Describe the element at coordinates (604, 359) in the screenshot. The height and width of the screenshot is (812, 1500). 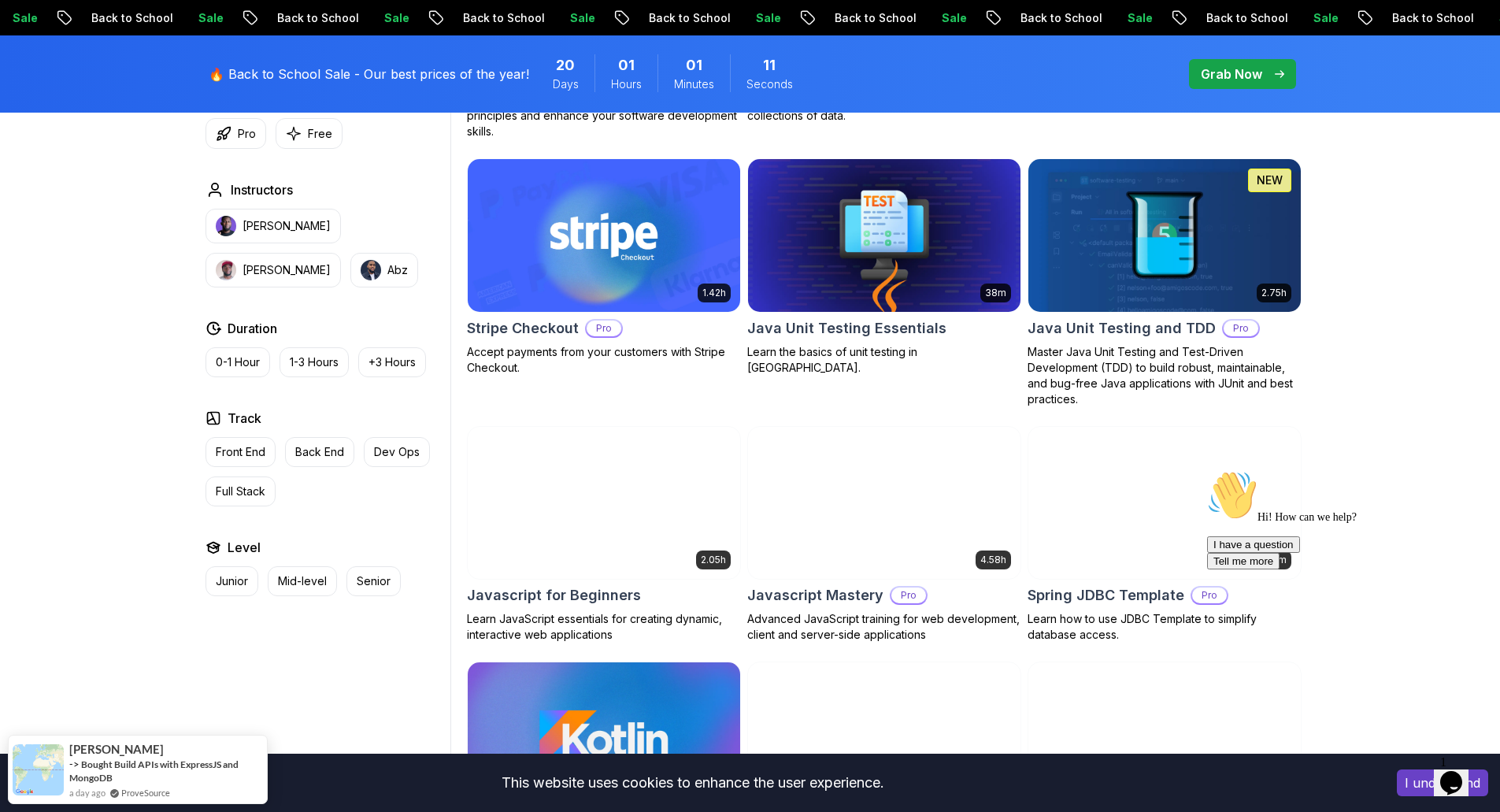
I see `p: Accept payments from your customers with Stripe Checkout.` at that location.